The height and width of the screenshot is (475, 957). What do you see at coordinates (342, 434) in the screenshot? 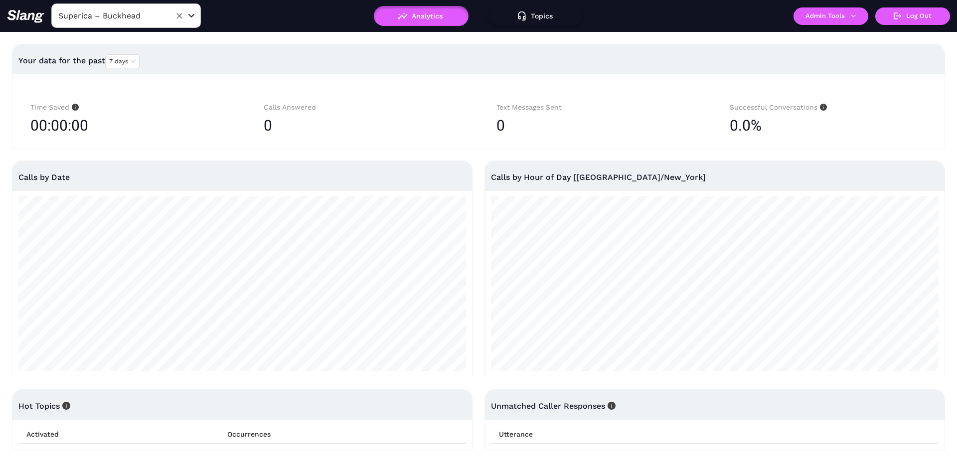
I see `th: Occurrences` at bounding box center [342, 434].